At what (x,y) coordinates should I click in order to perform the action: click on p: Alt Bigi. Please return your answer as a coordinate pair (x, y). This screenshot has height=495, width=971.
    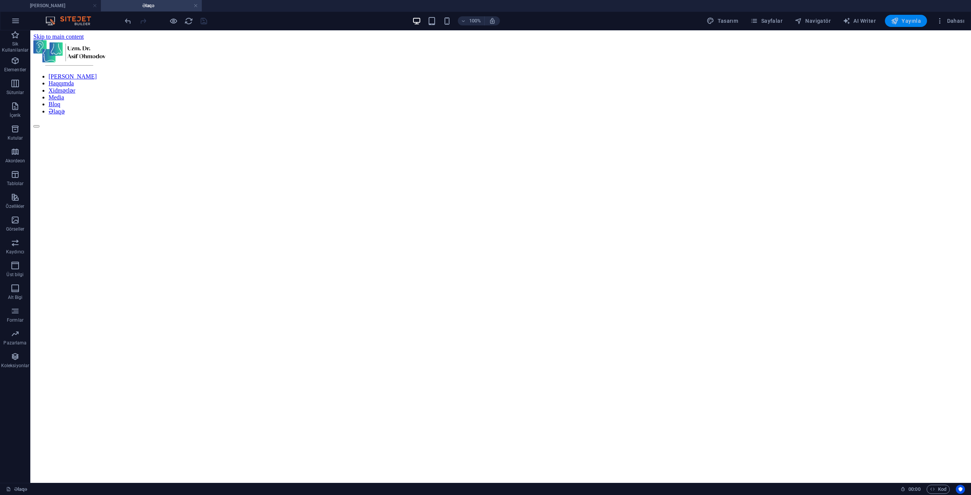
    Looking at the image, I should click on (15, 297).